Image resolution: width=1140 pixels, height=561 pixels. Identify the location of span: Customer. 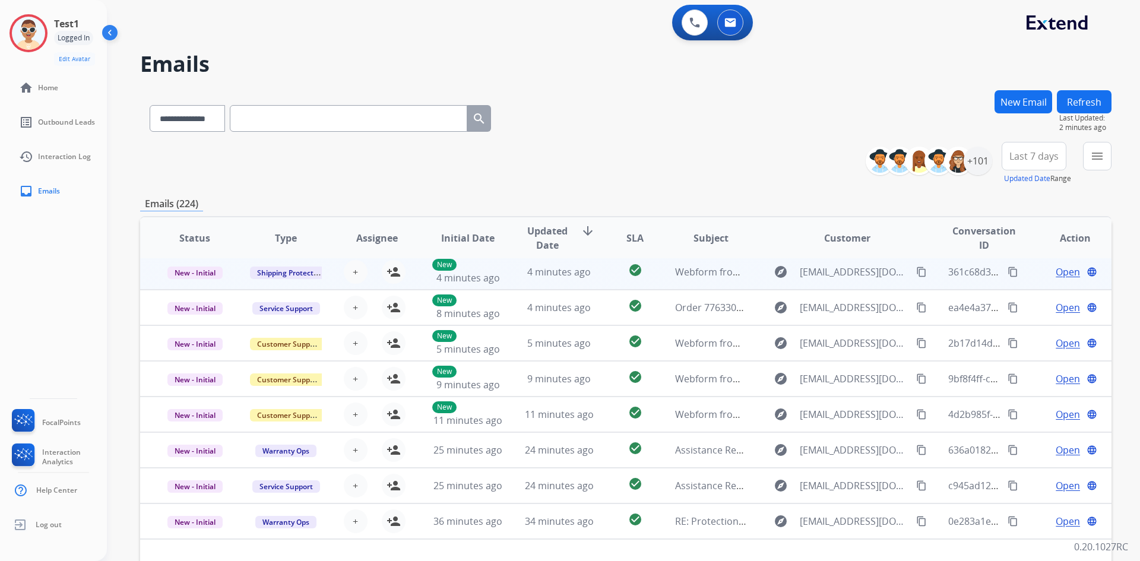
(847, 238).